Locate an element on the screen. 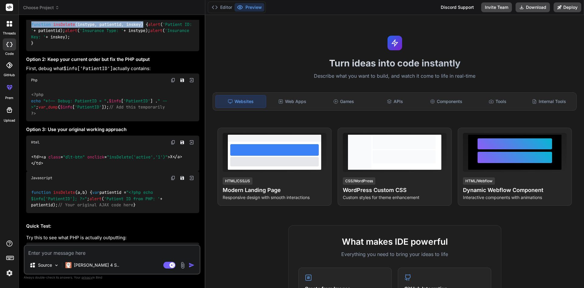 The image size is (584, 288). img: settings is located at coordinates (9, 273).